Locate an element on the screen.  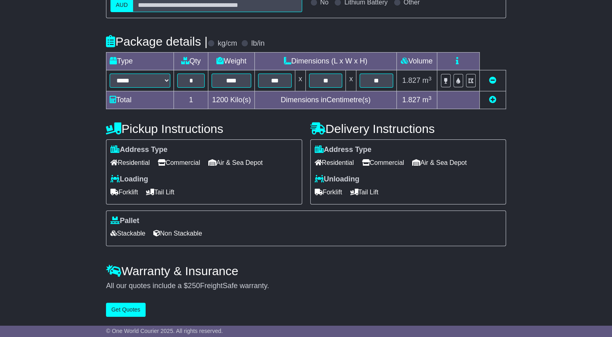
span: Non Stackable is located at coordinates (177, 233).